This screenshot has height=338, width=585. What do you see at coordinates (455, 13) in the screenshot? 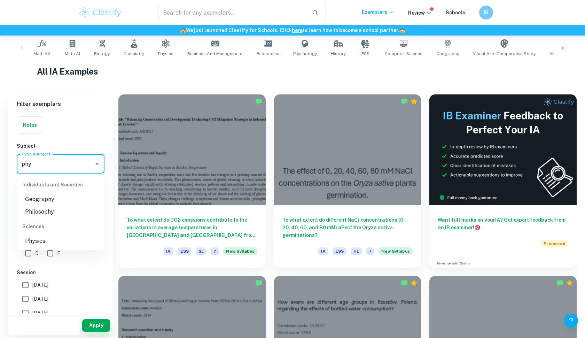
I see `a: Schools` at bounding box center [455, 13].